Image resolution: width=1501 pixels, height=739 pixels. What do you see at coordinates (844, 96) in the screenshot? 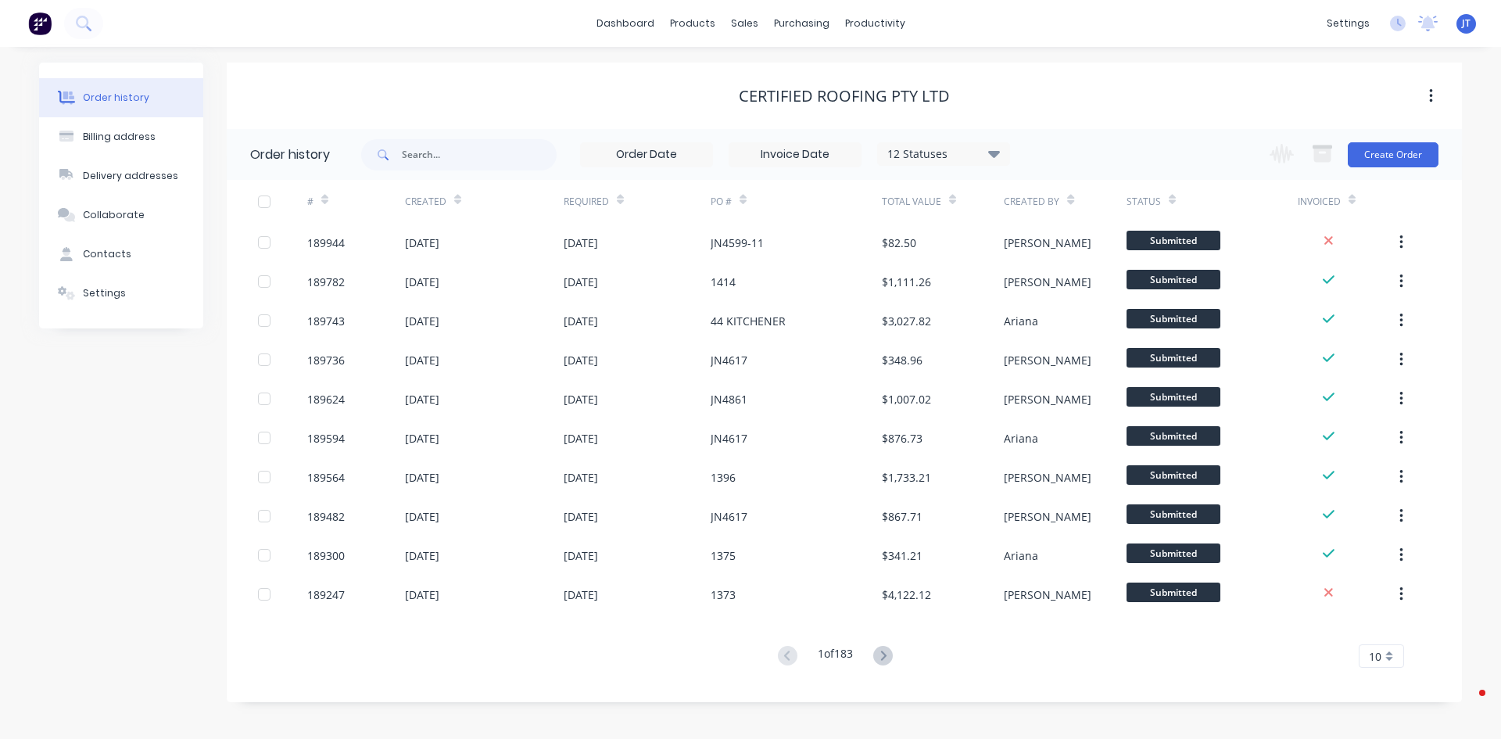
I see `div: Certified Roofing Pty Ltd` at bounding box center [844, 96].